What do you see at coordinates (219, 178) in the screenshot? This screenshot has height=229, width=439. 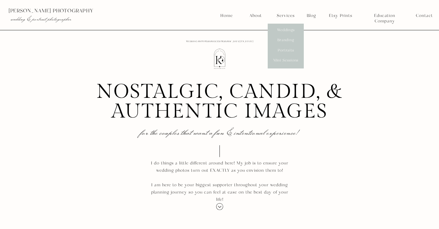 I see `p: I do things a little different around here! My job is to ensure your wedding photos turn out EXAC...` at bounding box center [219, 178].